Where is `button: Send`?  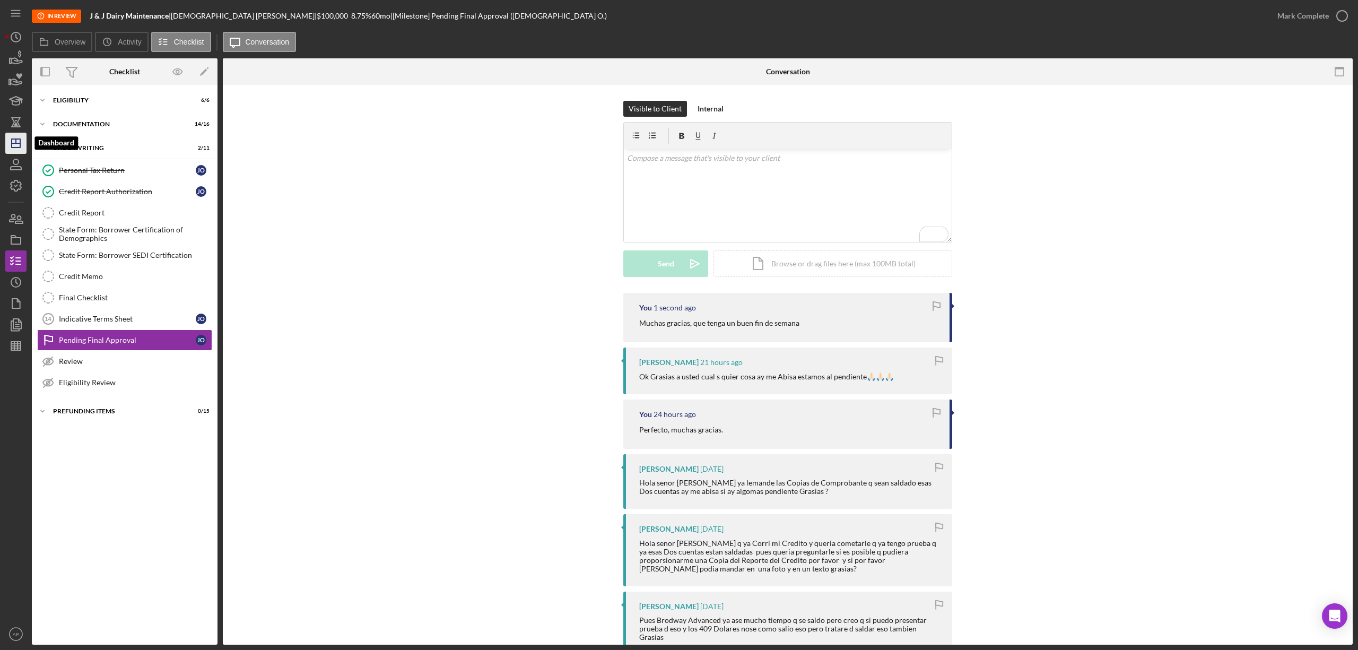
button: Send is located at coordinates (666, 264).